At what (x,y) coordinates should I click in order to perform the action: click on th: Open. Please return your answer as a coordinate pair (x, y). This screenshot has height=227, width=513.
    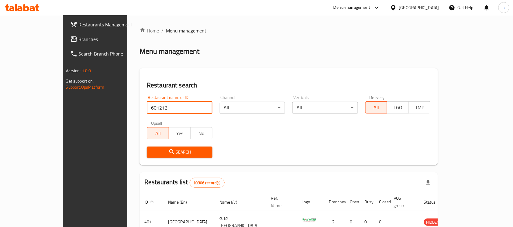
    Looking at the image, I should click on (353, 202).